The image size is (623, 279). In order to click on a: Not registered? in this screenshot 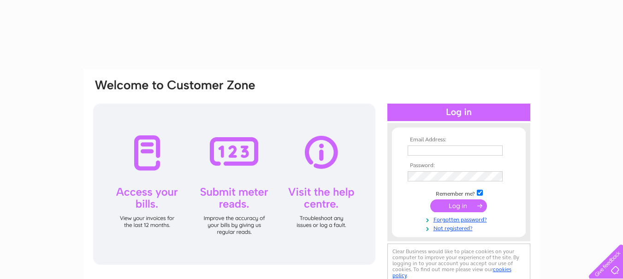, I will do `click(460, 228)`.